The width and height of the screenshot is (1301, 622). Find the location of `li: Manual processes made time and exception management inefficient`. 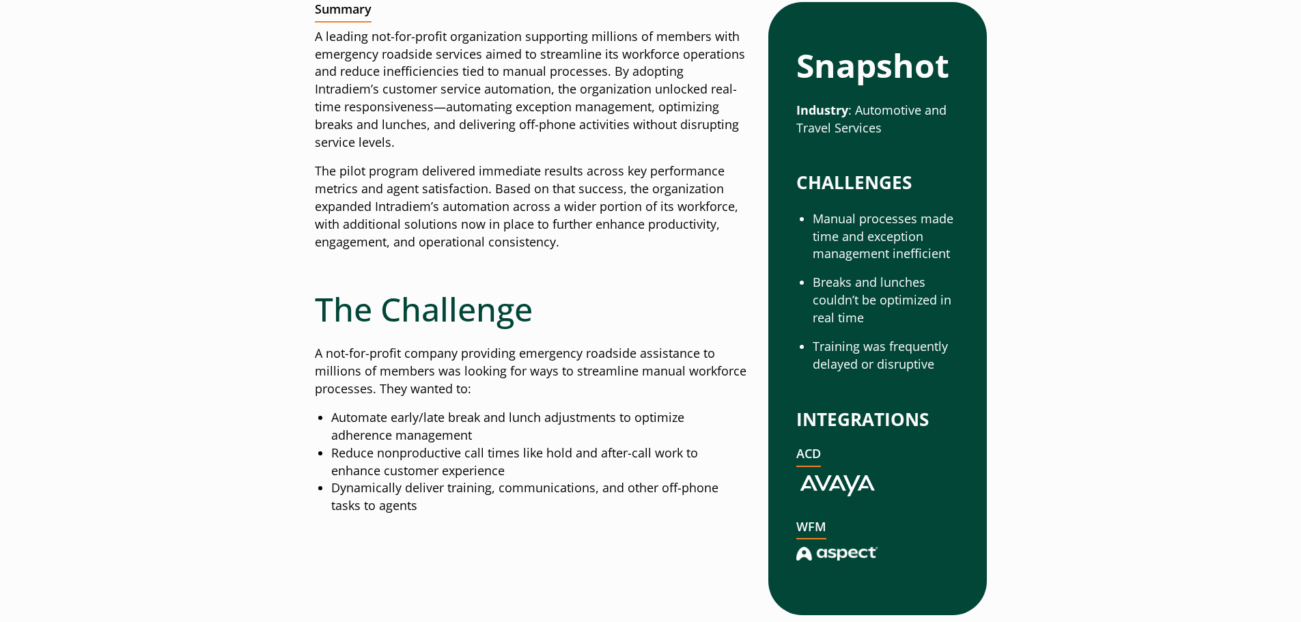

li: Manual processes made time and exception management inefficient is located at coordinates (885, 237).